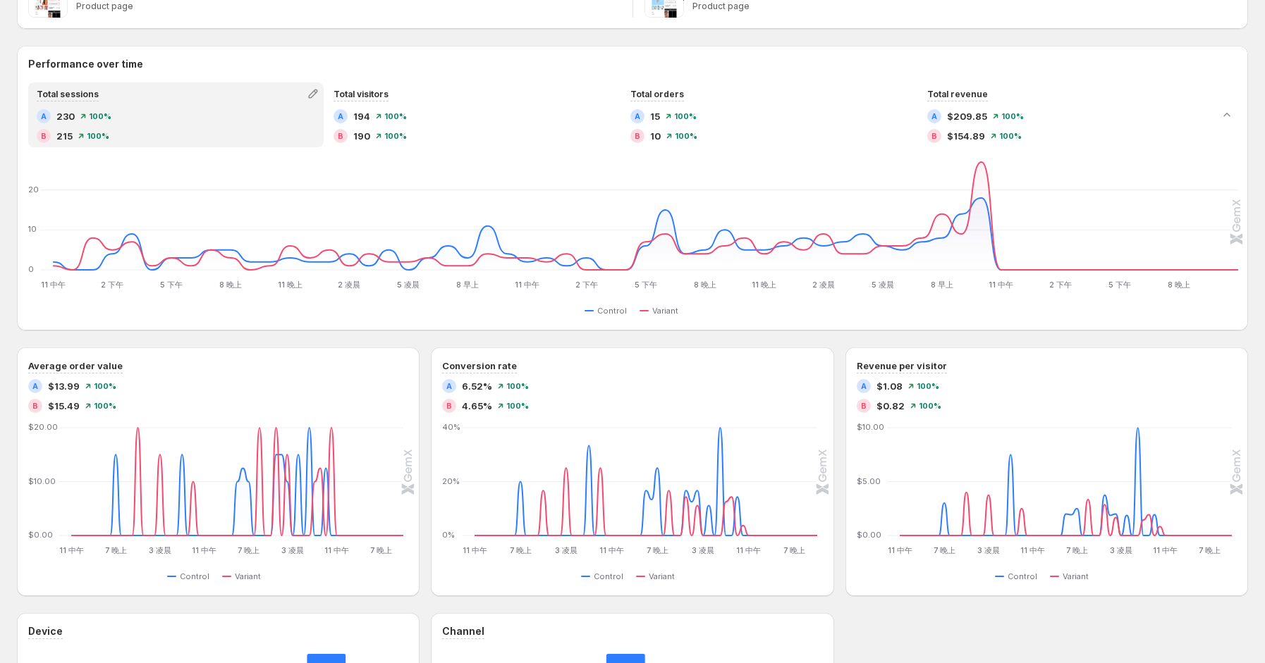 The image size is (1265, 663). I want to click on h3: Conversion rate, so click(479, 366).